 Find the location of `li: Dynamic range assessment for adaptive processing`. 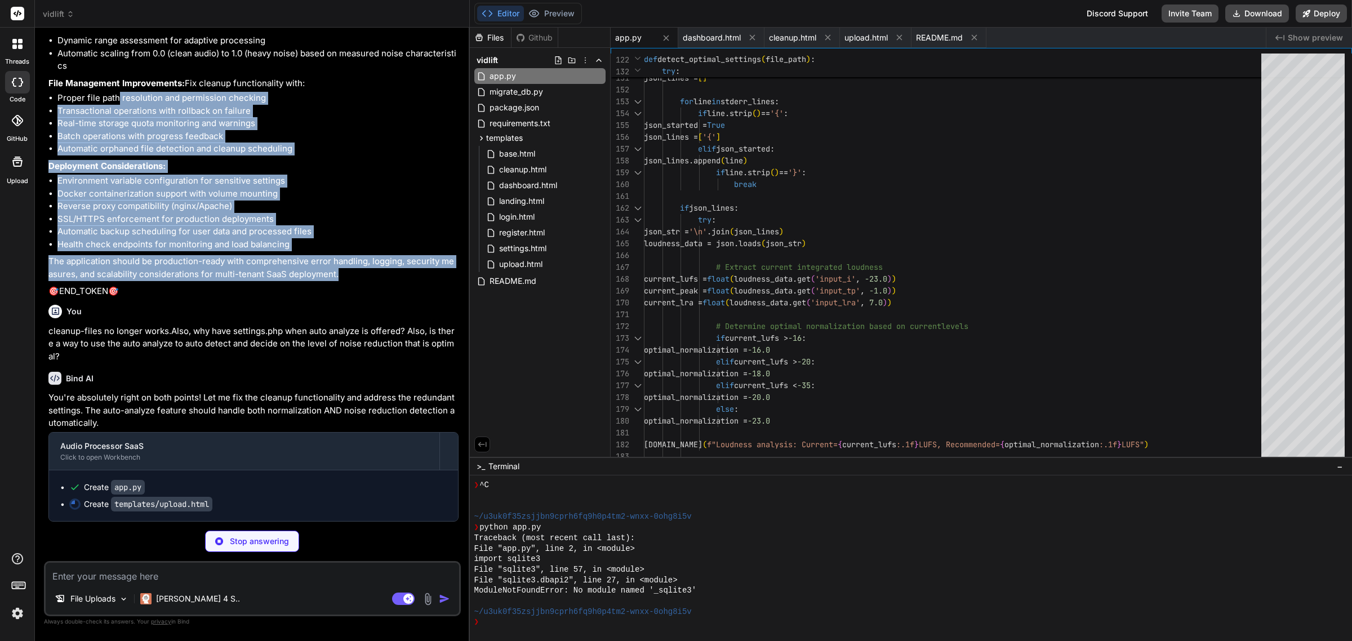

li: Dynamic range assessment for adaptive processing is located at coordinates (258, 41).